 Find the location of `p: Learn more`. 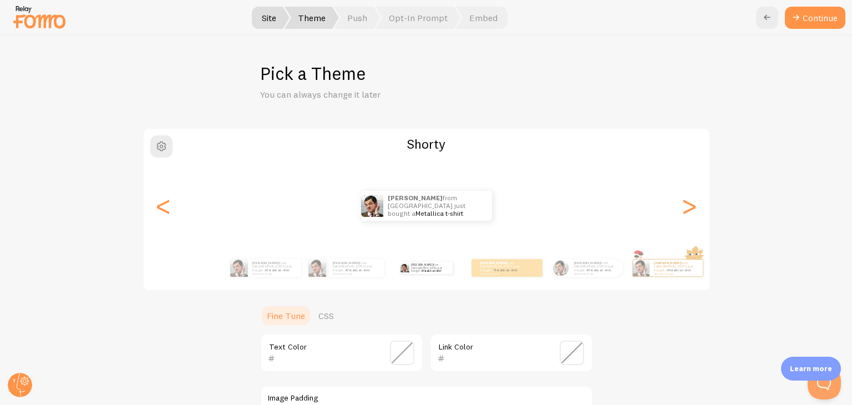

p: Learn more is located at coordinates (811, 368).